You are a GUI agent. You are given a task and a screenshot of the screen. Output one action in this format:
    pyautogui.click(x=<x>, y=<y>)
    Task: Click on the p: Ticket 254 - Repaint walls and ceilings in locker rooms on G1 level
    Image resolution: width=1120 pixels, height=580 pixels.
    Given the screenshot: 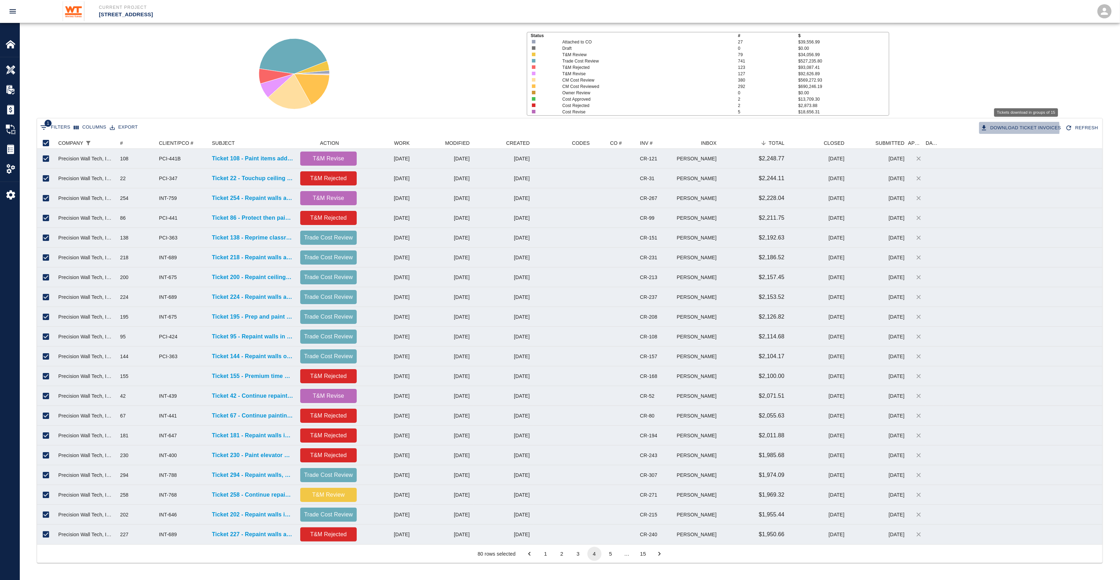 What is the action you would take?
    pyautogui.click(x=253, y=198)
    